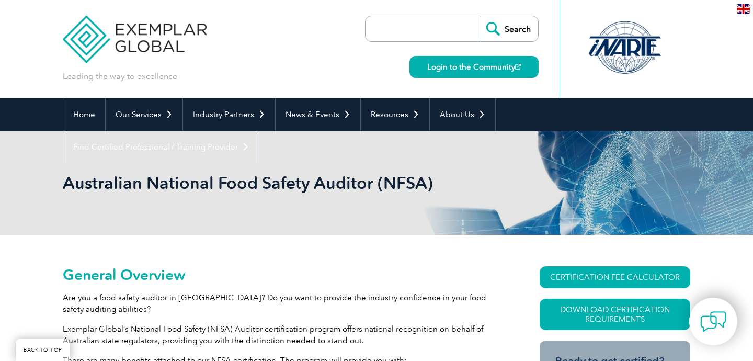 The image size is (753, 361). What do you see at coordinates (120, 76) in the screenshot?
I see `p: Leading the way to excellence` at bounding box center [120, 76].